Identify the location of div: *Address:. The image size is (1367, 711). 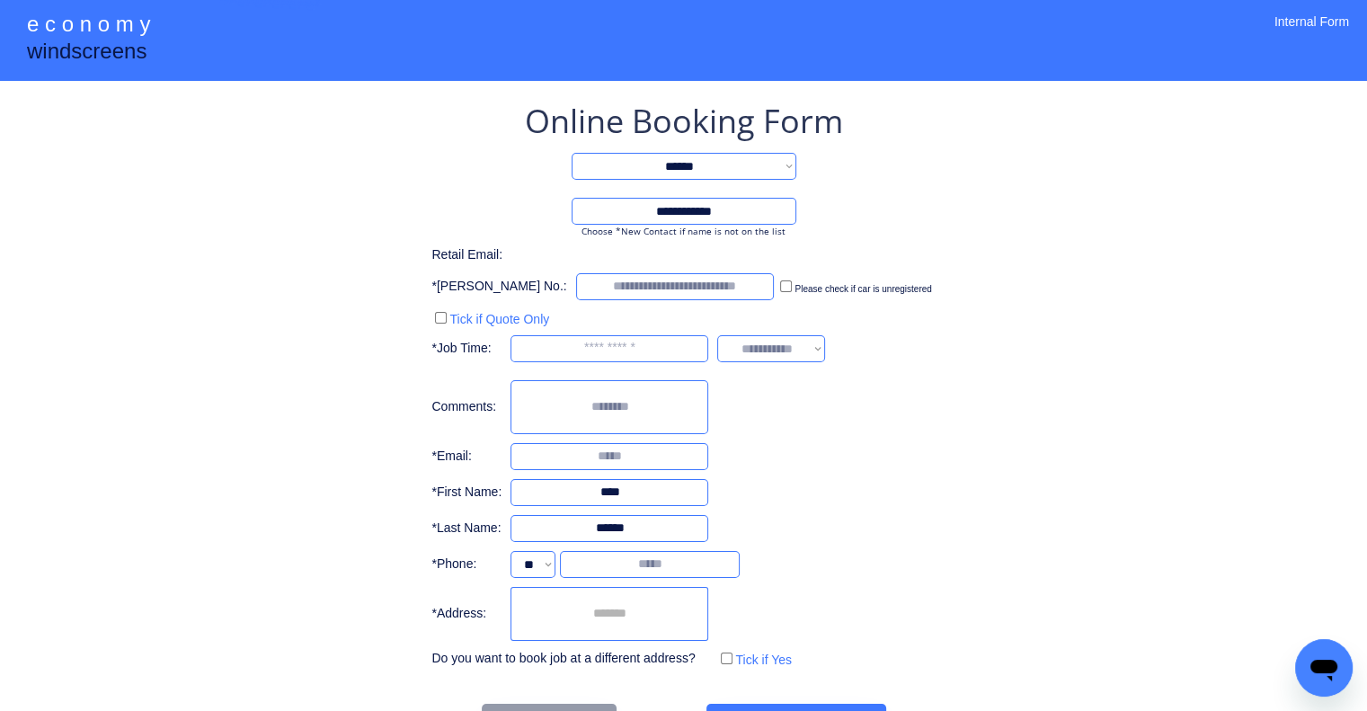
(466, 614).